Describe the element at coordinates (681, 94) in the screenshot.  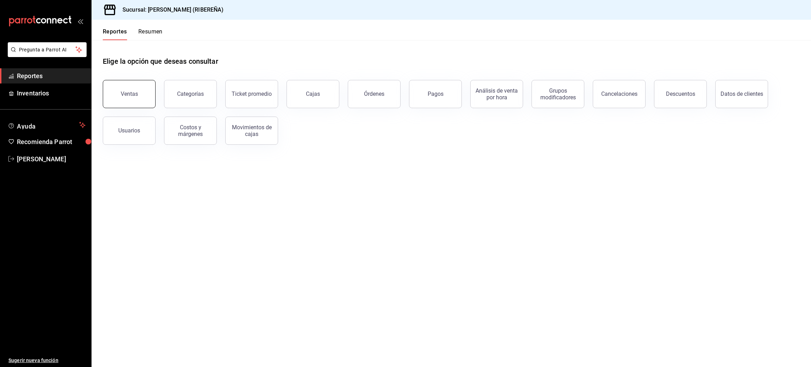
I see `button: Descuentos` at that location.